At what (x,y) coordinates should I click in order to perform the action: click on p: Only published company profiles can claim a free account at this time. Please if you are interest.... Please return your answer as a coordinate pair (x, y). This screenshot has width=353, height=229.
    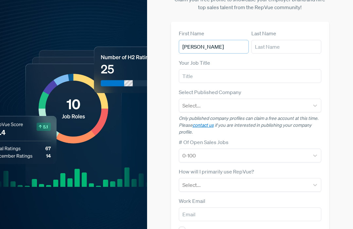
    Looking at the image, I should click on (250, 125).